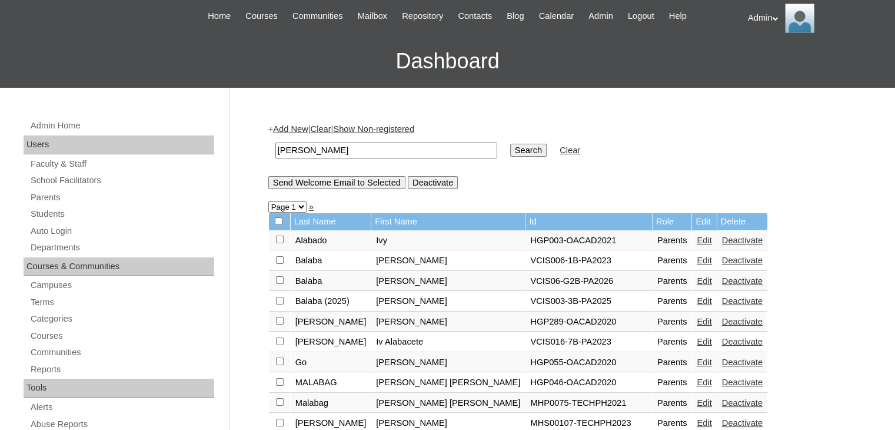 The height and width of the screenshot is (430, 895). I want to click on a: School Facilitators, so click(122, 180).